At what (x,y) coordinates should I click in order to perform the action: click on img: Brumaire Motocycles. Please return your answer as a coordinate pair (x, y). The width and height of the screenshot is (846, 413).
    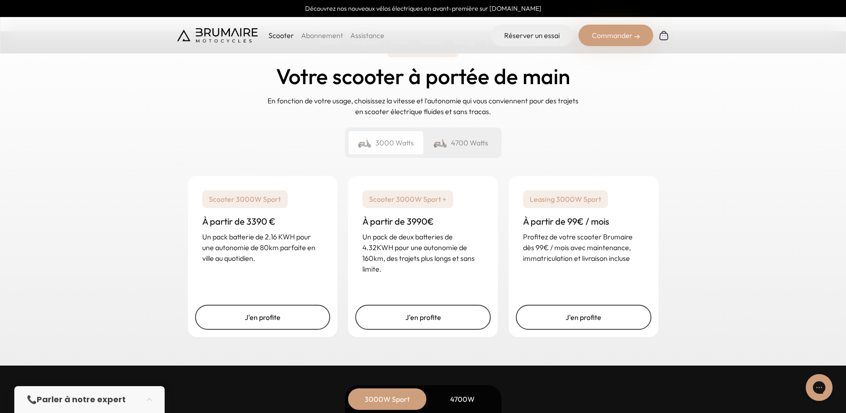
    Looking at the image, I should click on (217, 35).